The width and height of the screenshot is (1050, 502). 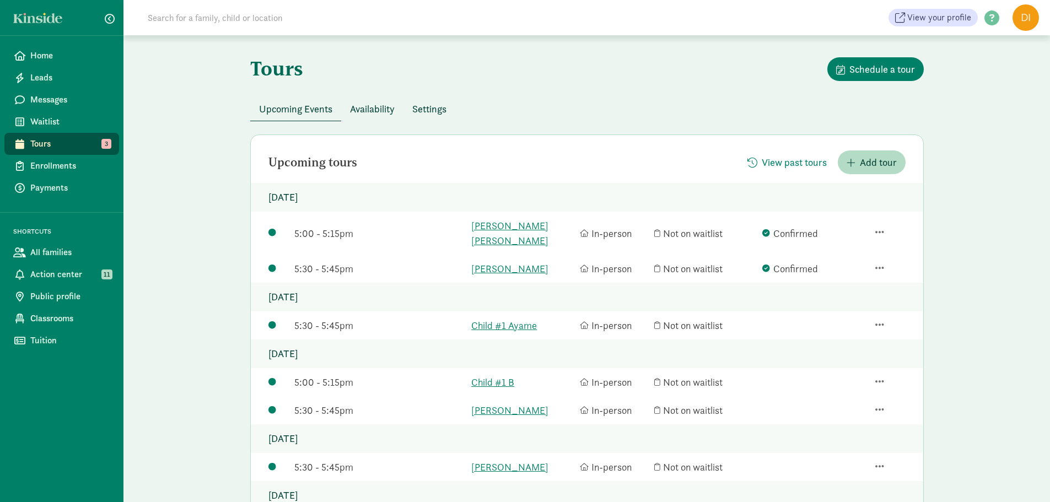 I want to click on h1: Tours, so click(x=277, y=68).